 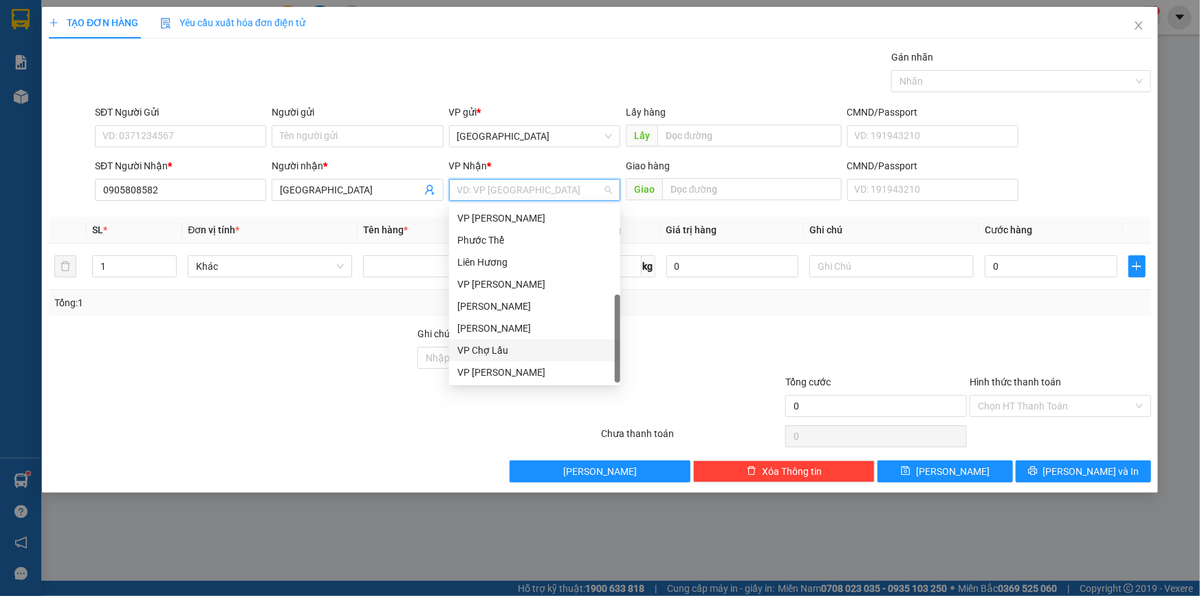 I want to click on span: Giá trị hàng, so click(x=692, y=230).